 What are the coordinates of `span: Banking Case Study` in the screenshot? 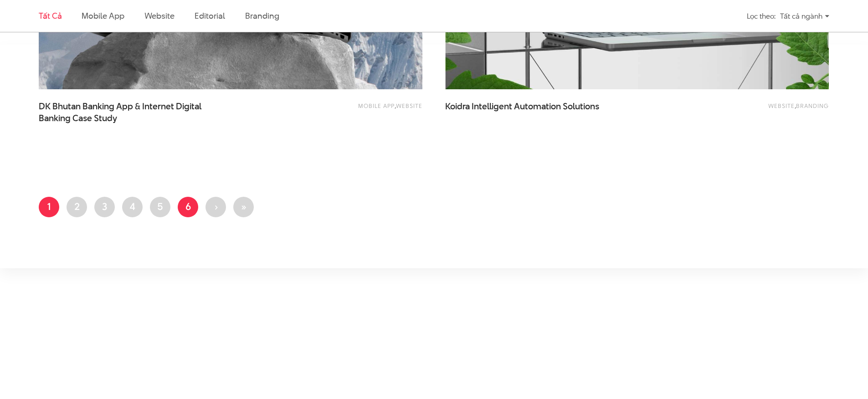 It's located at (78, 118).